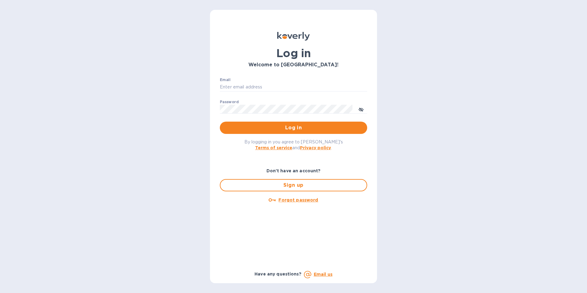  What do you see at coordinates (273, 148) in the screenshot?
I see `b: Terms of service` at bounding box center [273, 148].